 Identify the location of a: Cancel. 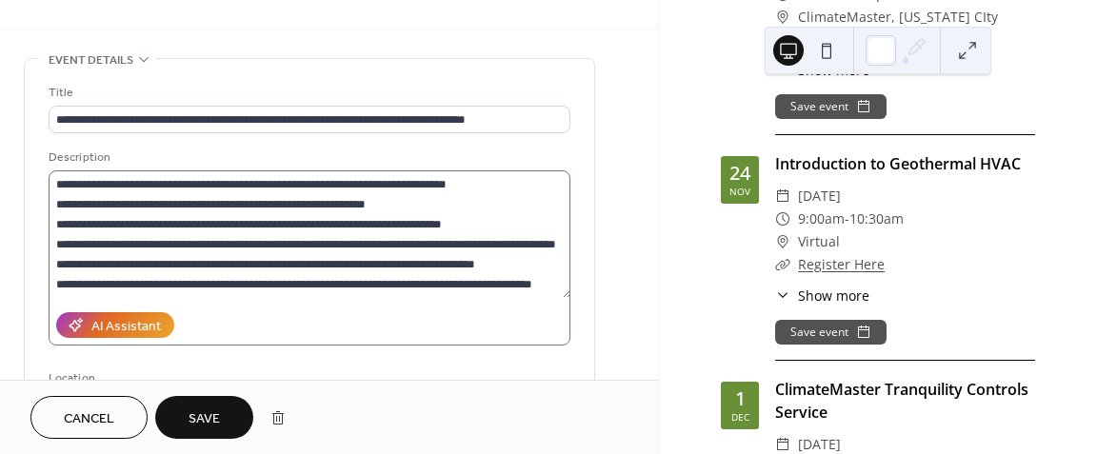
(89, 417).